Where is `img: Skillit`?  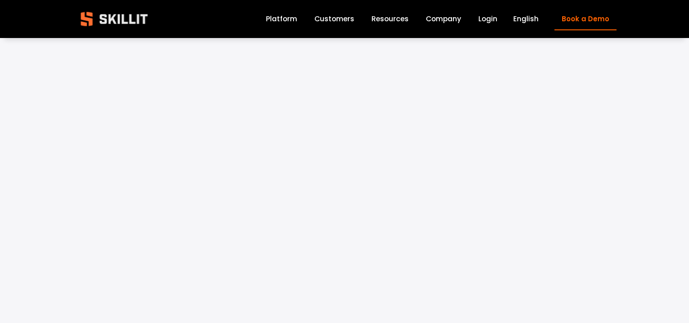
img: Skillit is located at coordinates (114, 19).